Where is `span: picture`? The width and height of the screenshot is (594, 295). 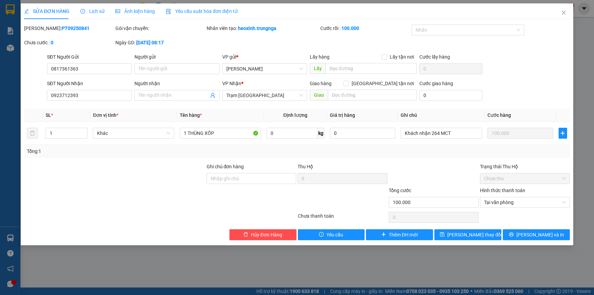
span: picture is located at coordinates (118, 11).